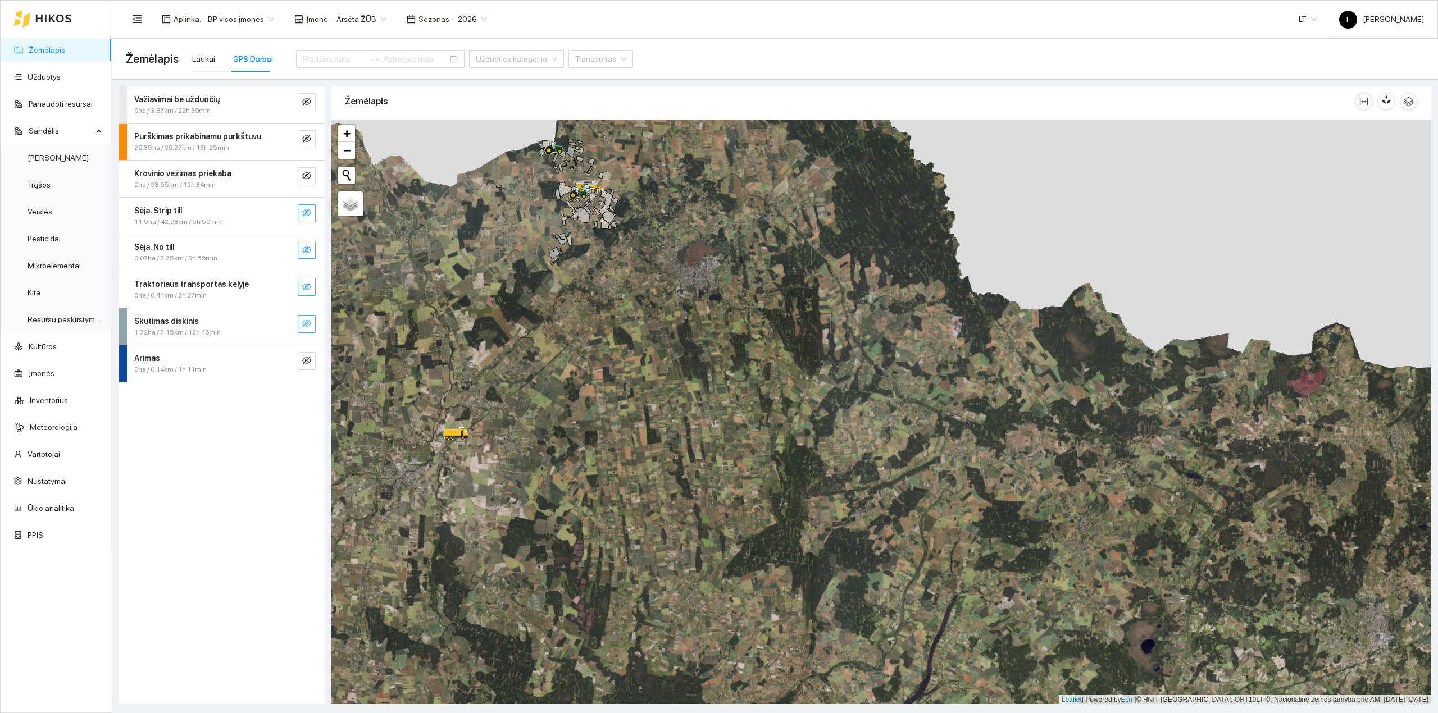 The height and width of the screenshot is (713, 1438). I want to click on a: Vartotojai, so click(44, 454).